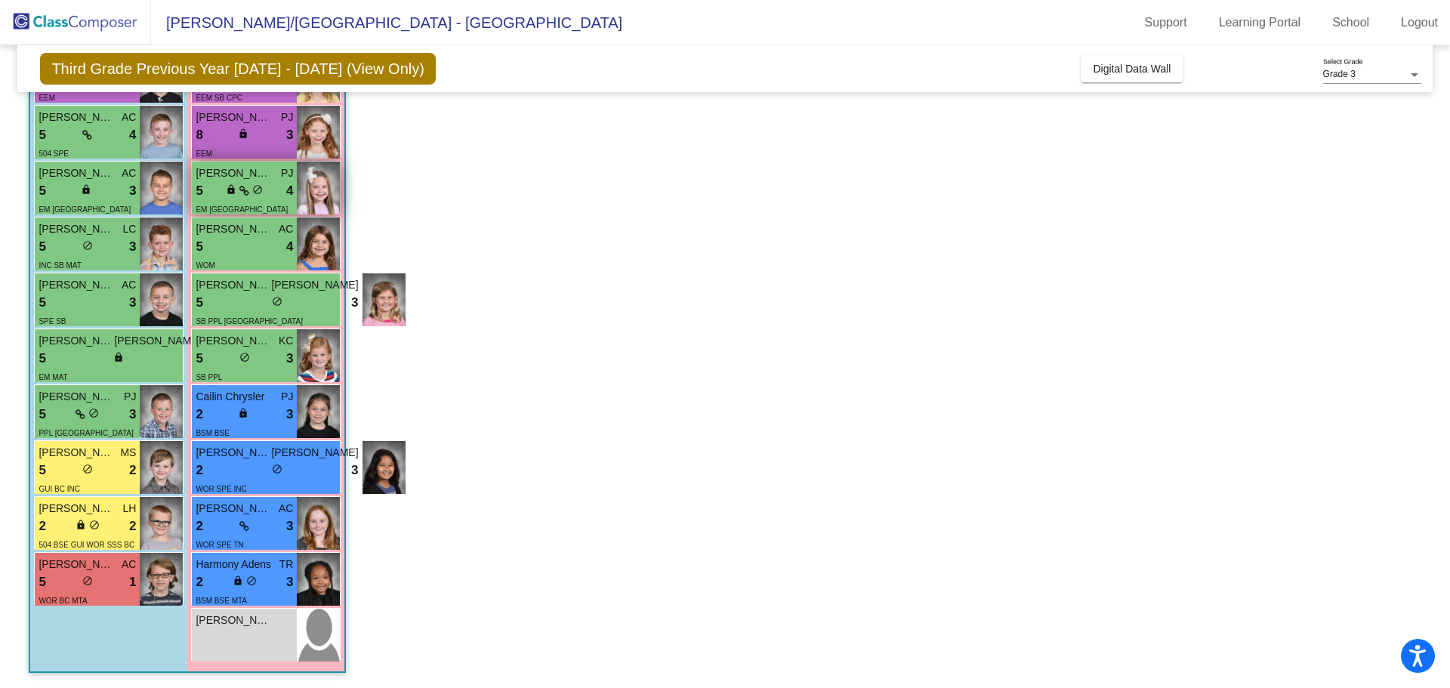  I want to click on span: BSM BSE MTA, so click(221, 600).